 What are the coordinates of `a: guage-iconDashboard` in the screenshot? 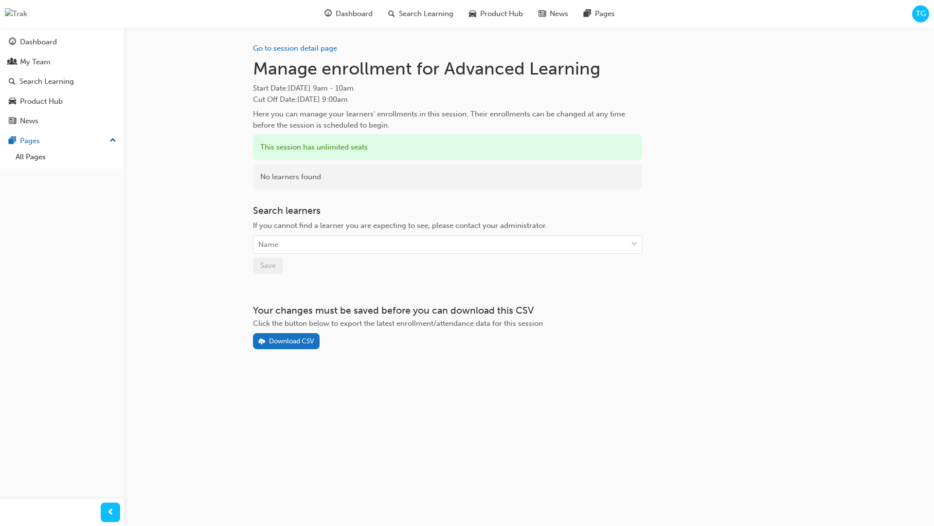 It's located at (348, 14).